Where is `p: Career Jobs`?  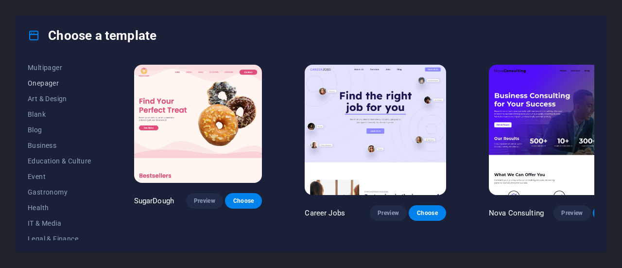 p: Career Jobs is located at coordinates (324, 213).